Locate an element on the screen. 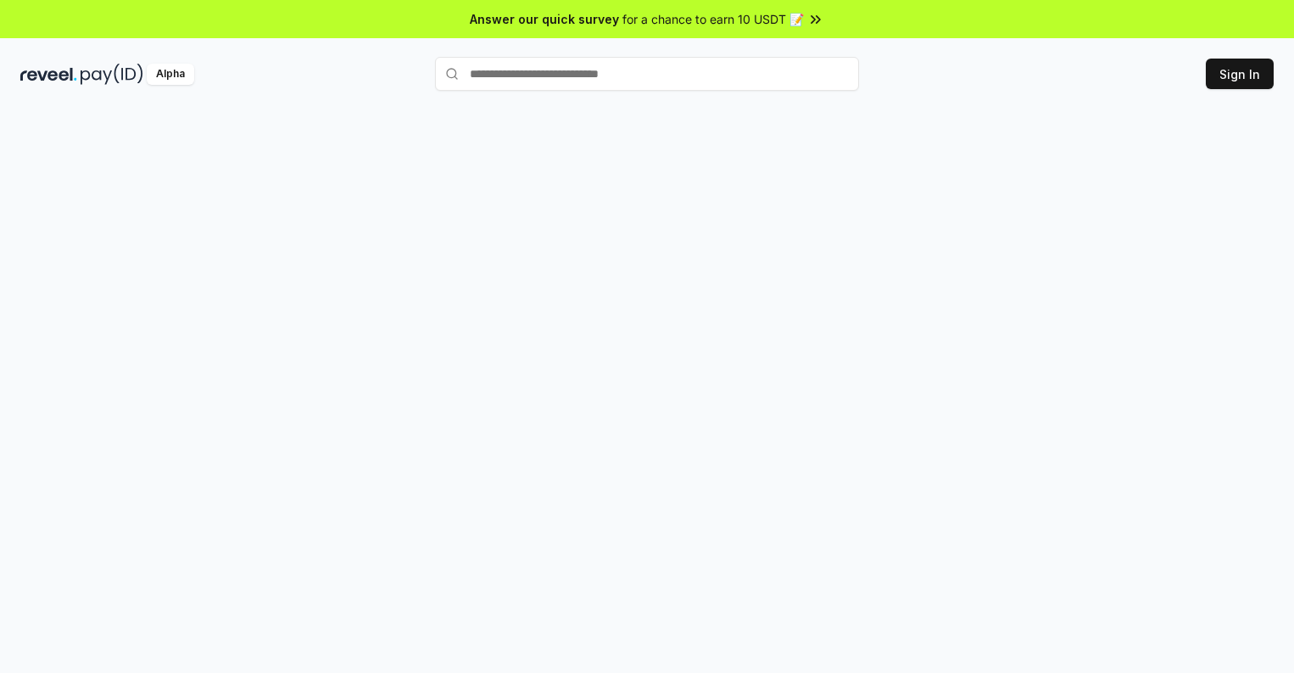  button: Sign In is located at coordinates (1240, 74).